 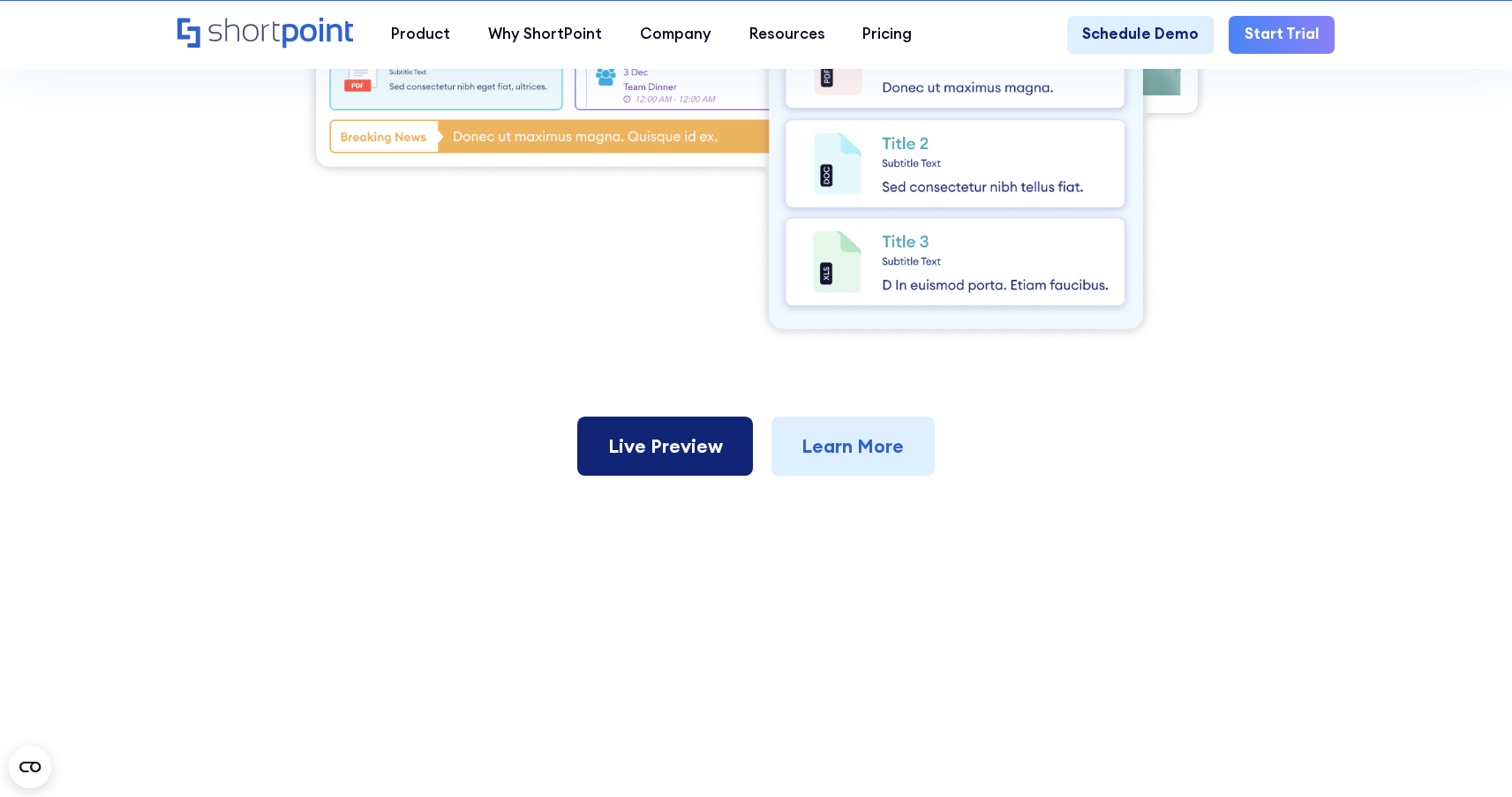 I want to click on a: Product, so click(x=421, y=34).